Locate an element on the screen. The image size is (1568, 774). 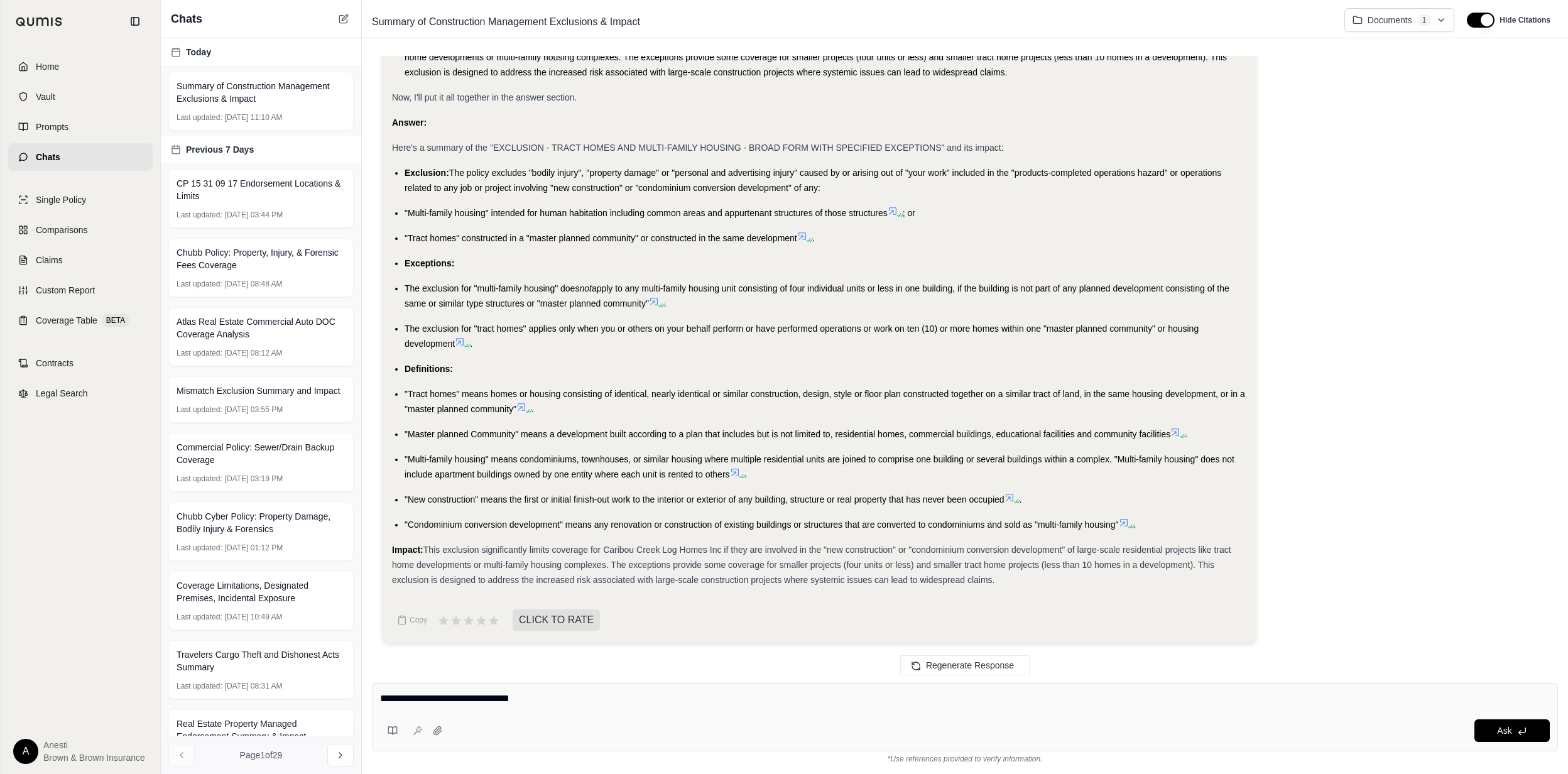
span: Contracts is located at coordinates (55, 363).